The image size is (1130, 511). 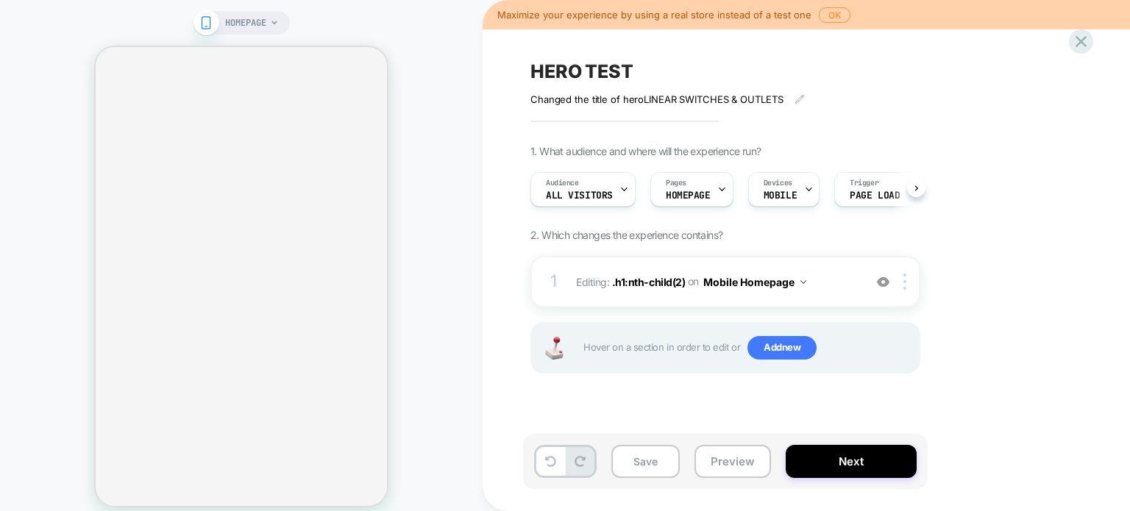 I want to click on button: OK, so click(x=834, y=15).